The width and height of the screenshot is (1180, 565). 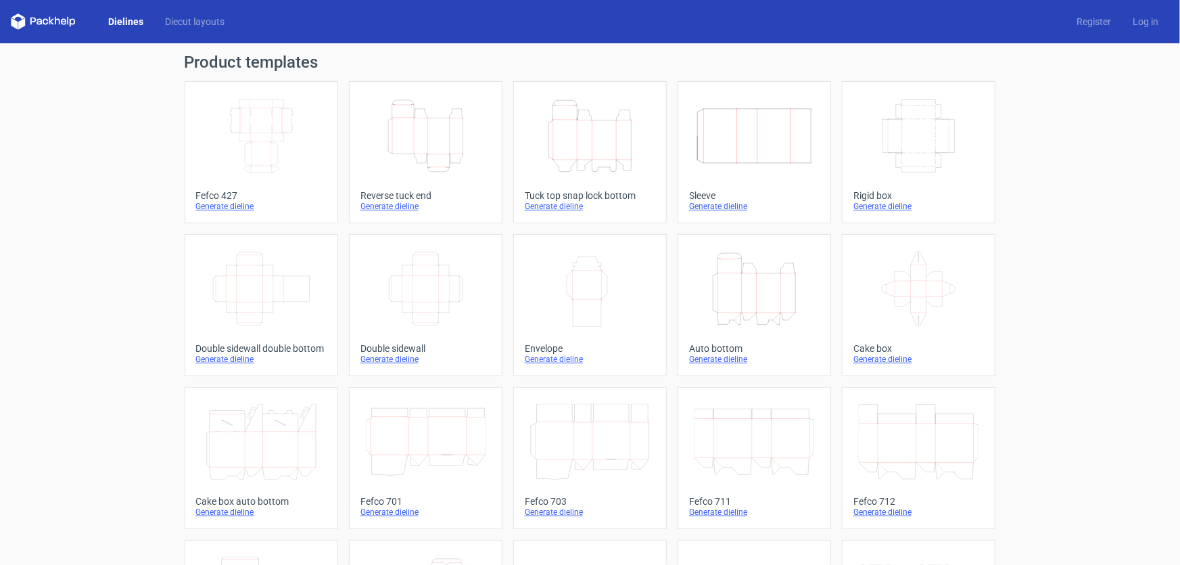 What do you see at coordinates (590, 501) in the screenshot?
I see `div: Fefco 703` at bounding box center [590, 501].